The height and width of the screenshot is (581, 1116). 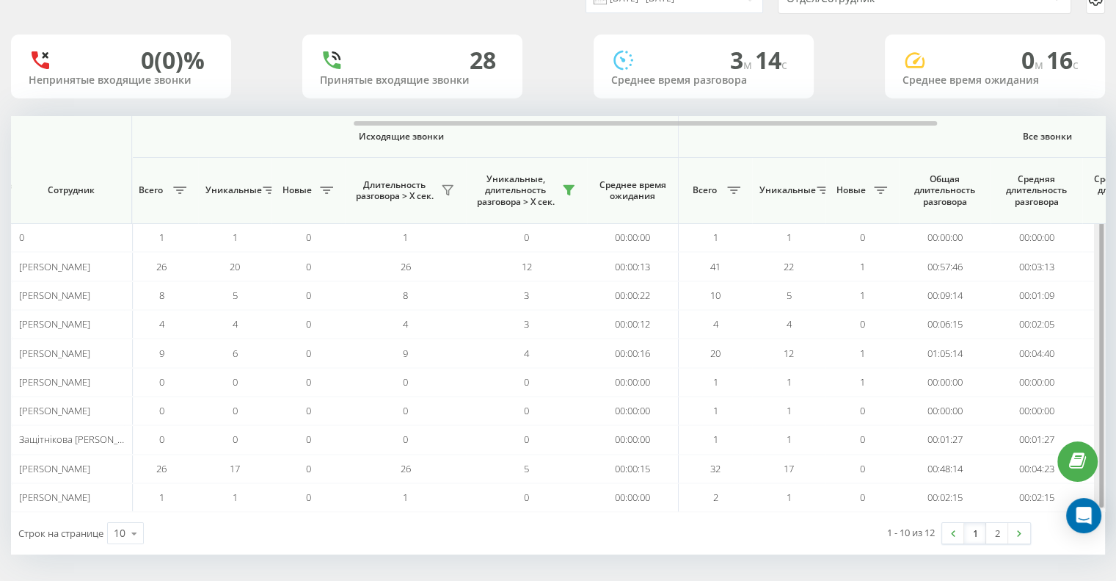 What do you see at coordinates (911, 532) in the screenshot?
I see `div: 1 - 10 из 12` at bounding box center [911, 532].